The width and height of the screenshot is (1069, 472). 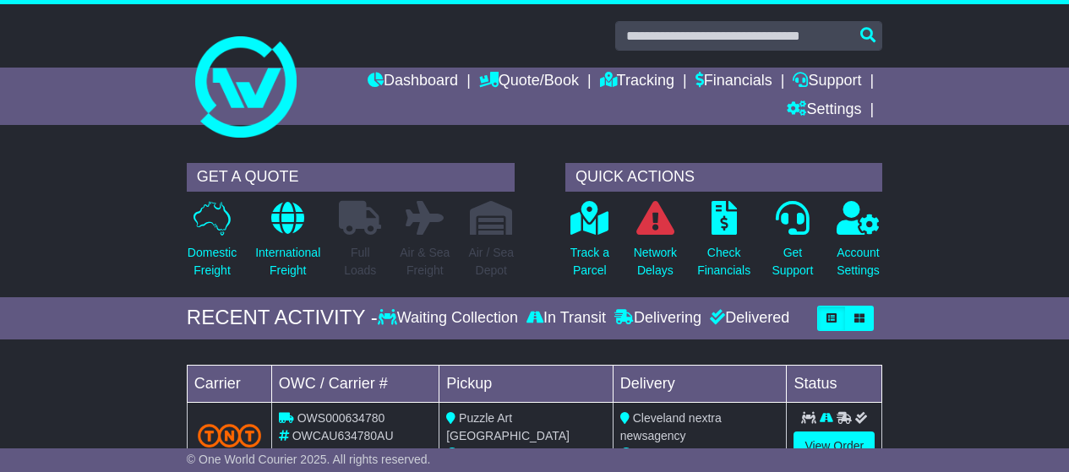 I want to click on p: International Freight, so click(x=287, y=262).